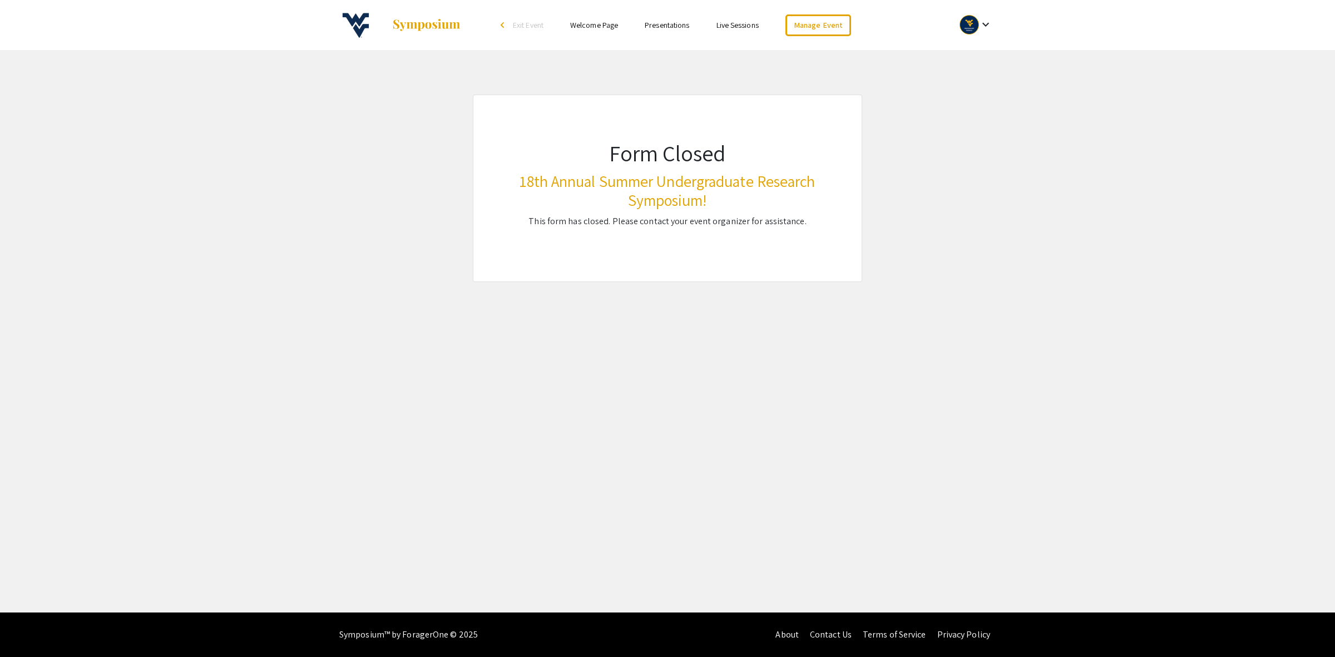  Describe the element at coordinates (787, 634) in the screenshot. I see `a: About` at that location.